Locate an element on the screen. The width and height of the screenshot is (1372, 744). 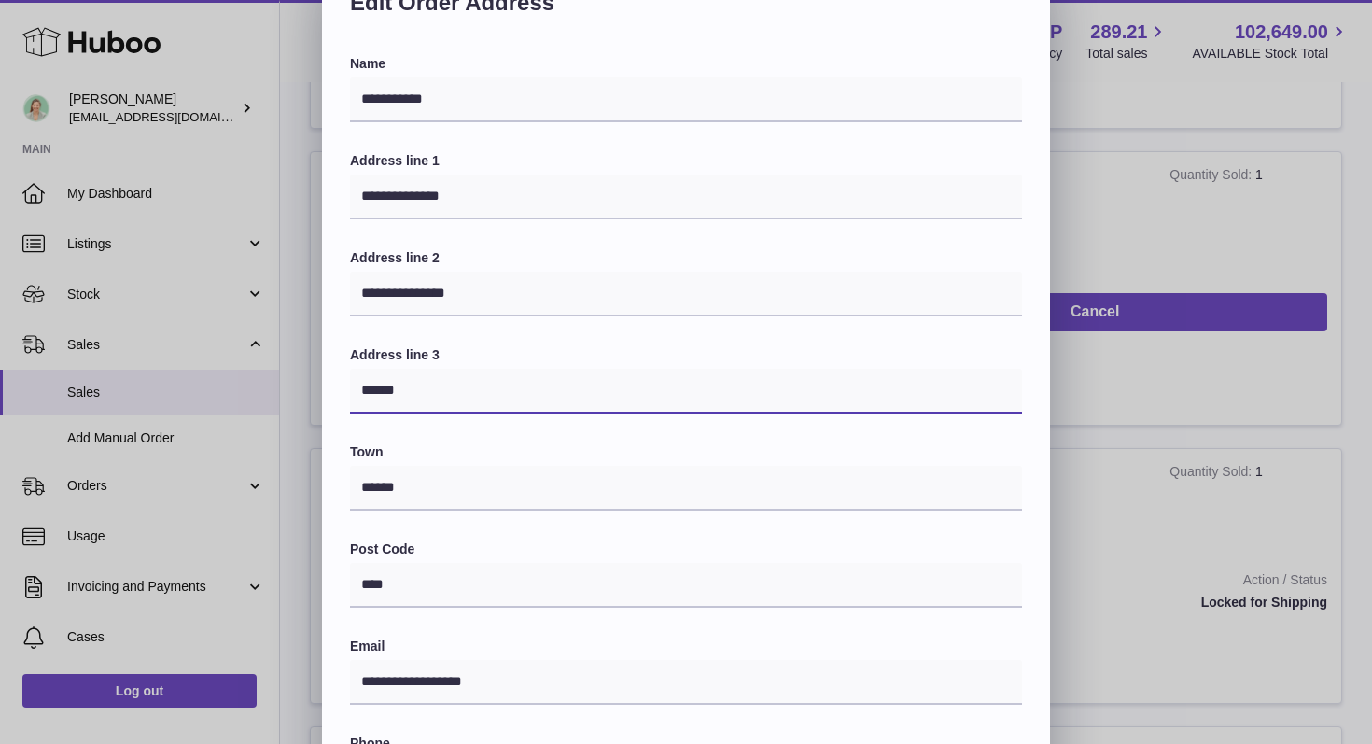
label: Address line 1 is located at coordinates (686, 160).